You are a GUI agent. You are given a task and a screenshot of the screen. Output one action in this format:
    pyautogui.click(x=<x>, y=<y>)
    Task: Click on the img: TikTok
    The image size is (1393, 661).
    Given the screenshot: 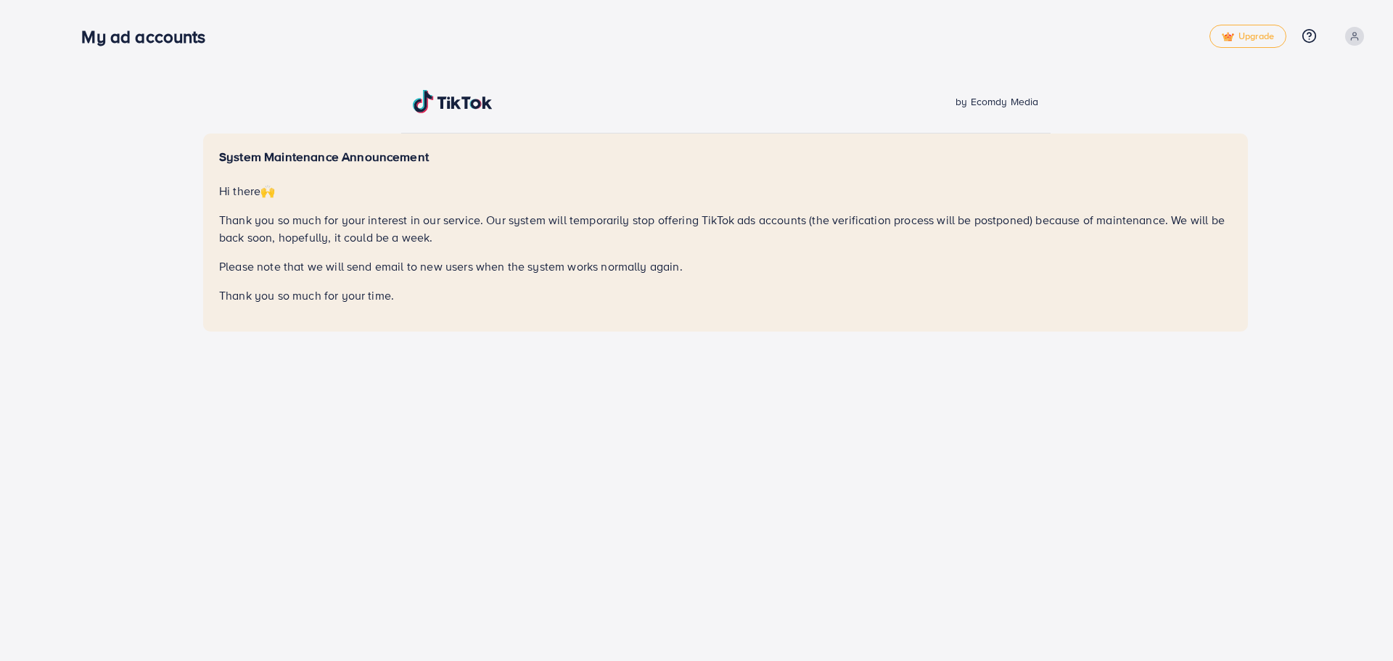 What is the action you would take?
    pyautogui.click(x=453, y=102)
    